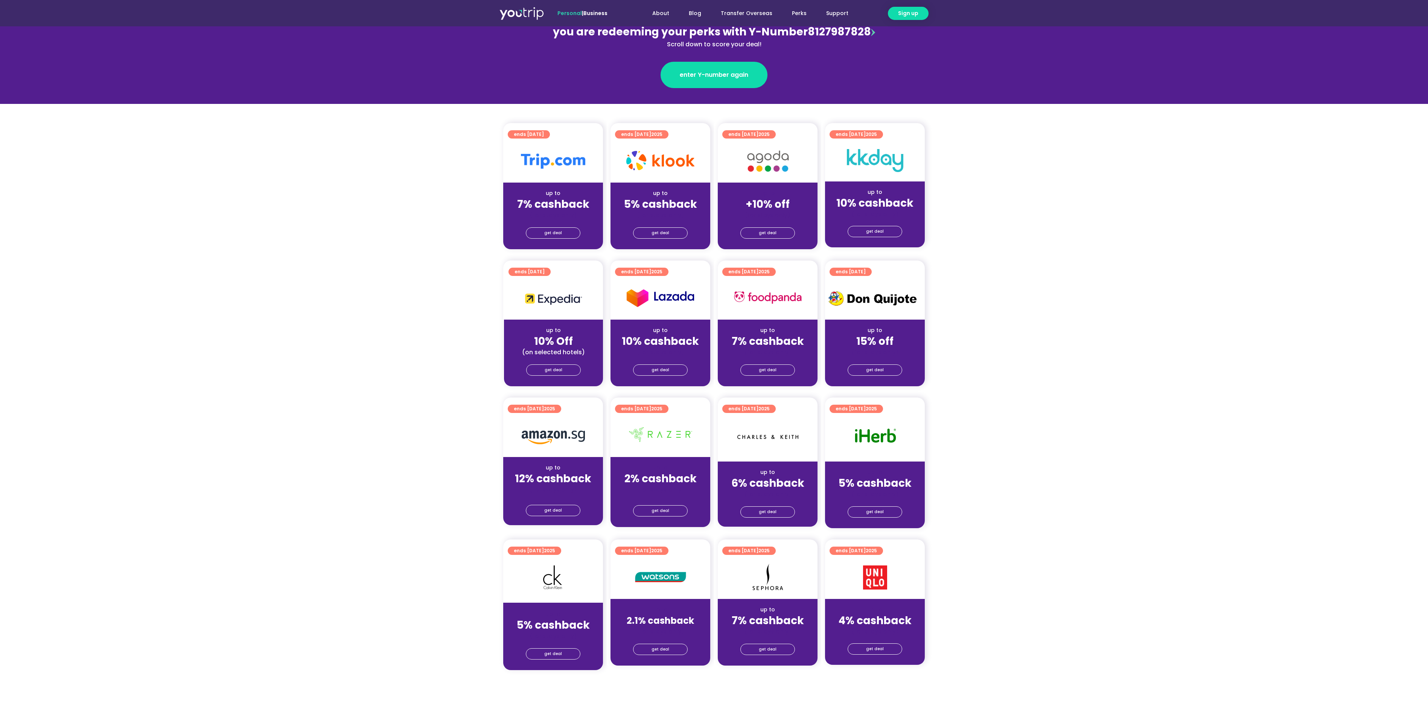 The width and height of the screenshot is (1428, 713). I want to click on a: Sign up, so click(908, 13).